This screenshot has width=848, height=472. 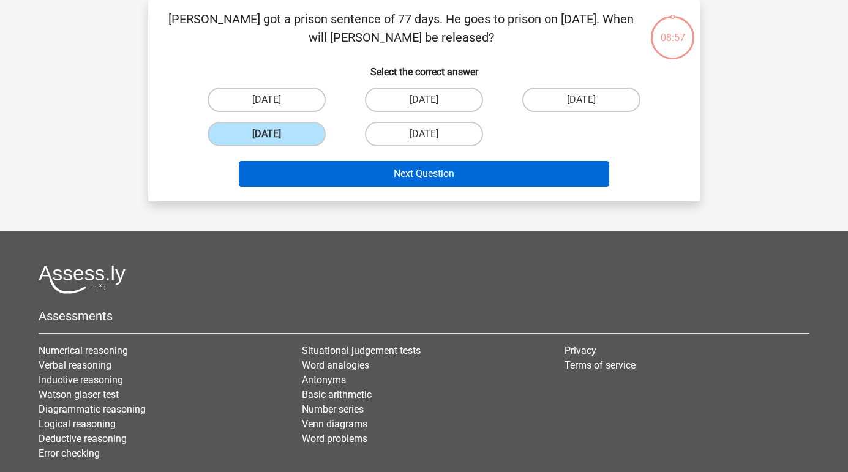 I want to click on a: Inductive reasoning, so click(x=81, y=380).